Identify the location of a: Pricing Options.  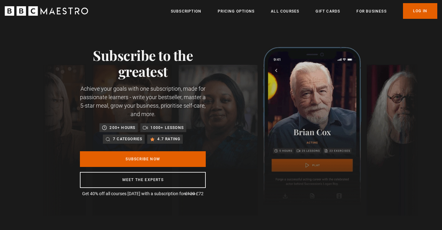
(236, 11).